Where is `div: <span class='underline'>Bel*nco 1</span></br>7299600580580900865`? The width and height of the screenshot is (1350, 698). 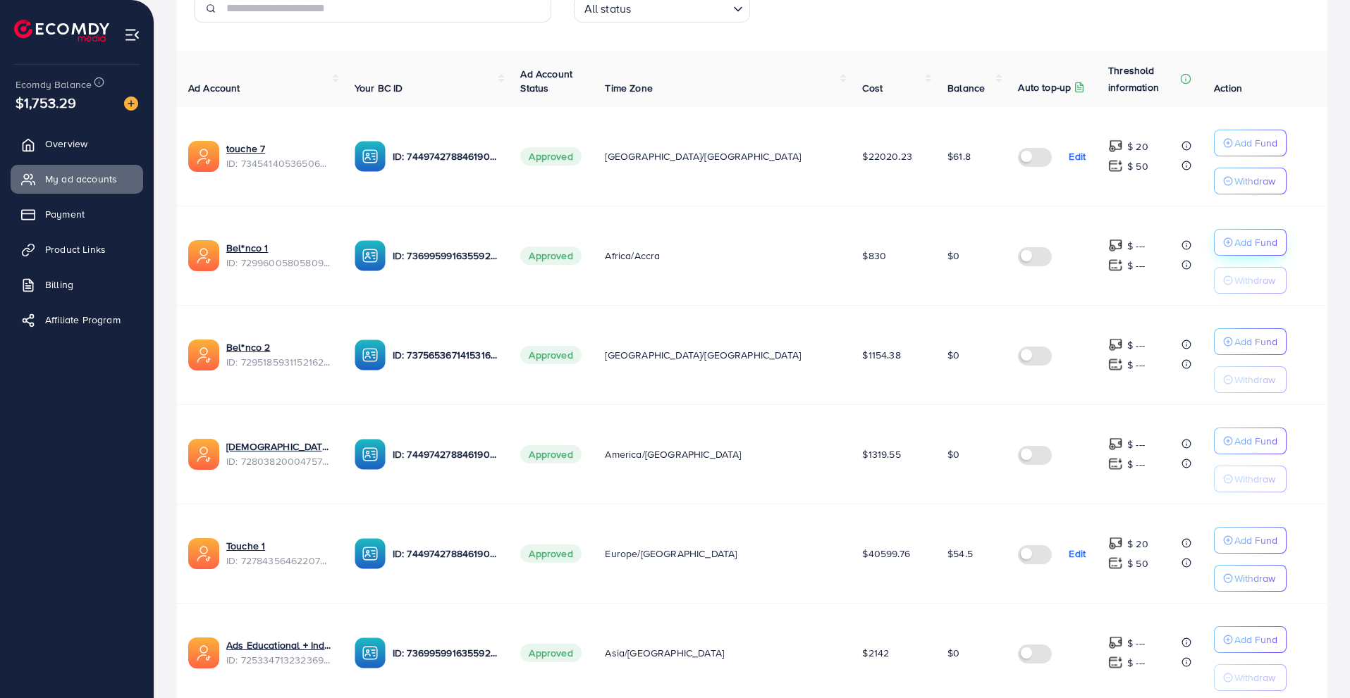 div: <span class='underline'>Bel*nco 1</span></br>7299600580580900865 is located at coordinates (279, 255).